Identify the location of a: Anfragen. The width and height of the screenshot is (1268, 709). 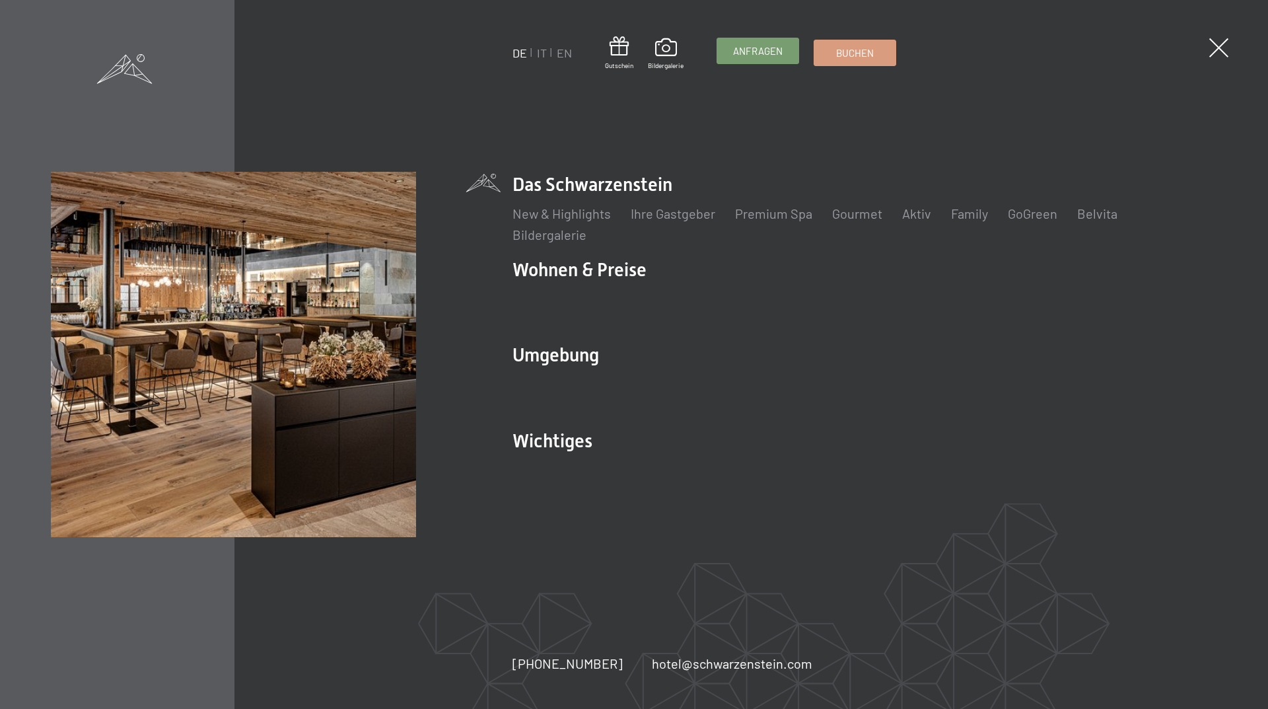
(758, 51).